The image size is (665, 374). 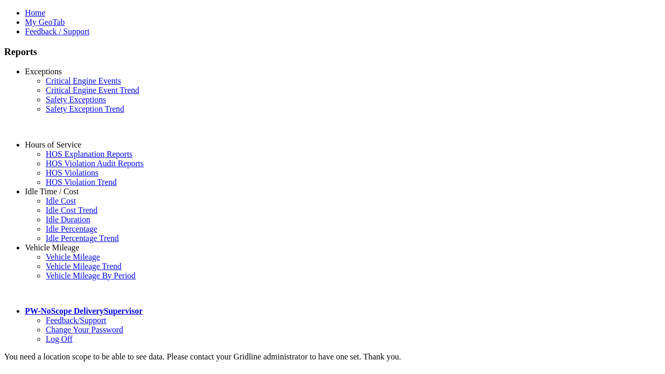 I want to click on a: Hours of Service, so click(x=53, y=144).